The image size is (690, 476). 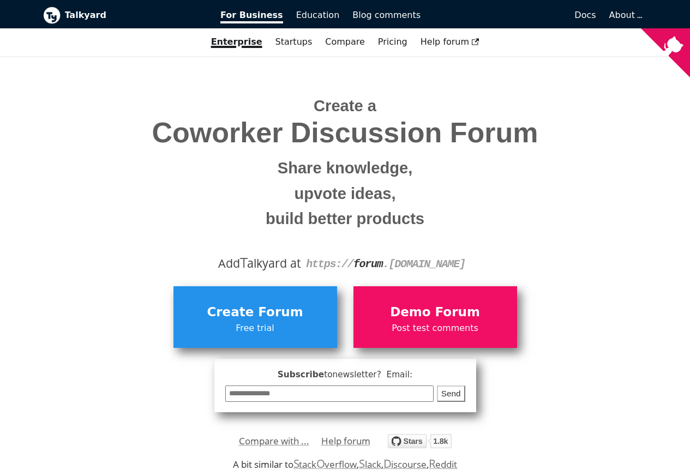 I want to click on img: Talkyard logo, so click(x=52, y=15).